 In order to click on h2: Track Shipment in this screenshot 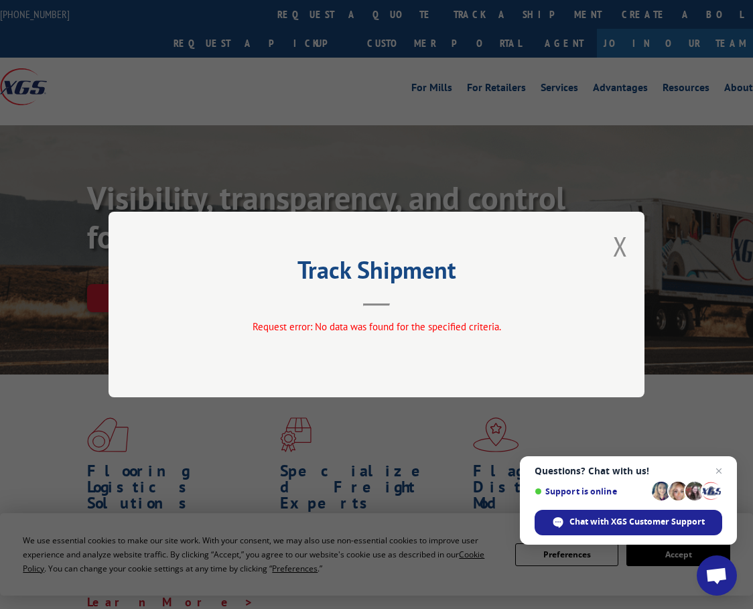, I will do `click(376, 273)`.